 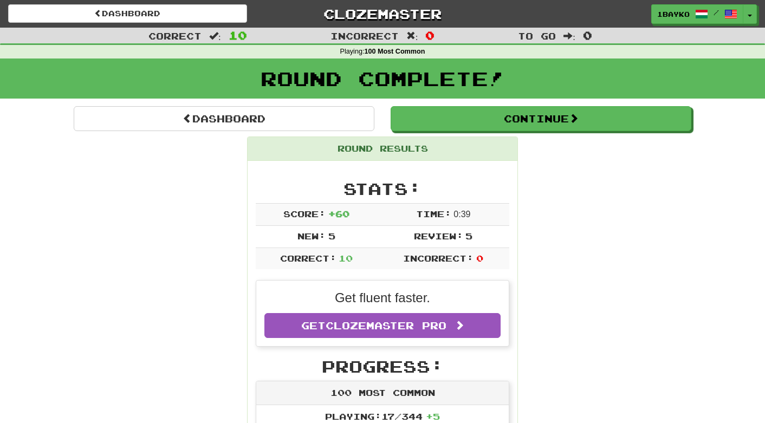 What do you see at coordinates (312, 236) in the screenshot?
I see `span: New:` at bounding box center [312, 236].